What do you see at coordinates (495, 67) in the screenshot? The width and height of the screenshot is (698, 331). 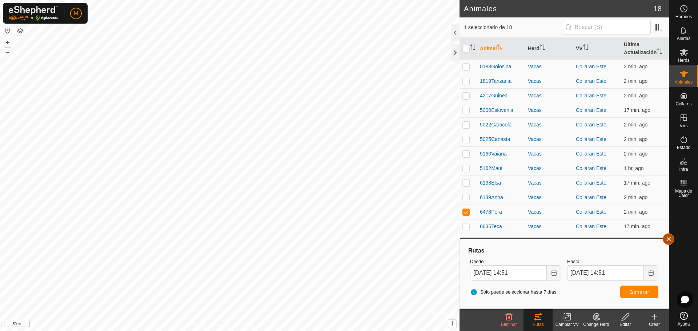 I see `span: 0188Golosina` at bounding box center [495, 67].